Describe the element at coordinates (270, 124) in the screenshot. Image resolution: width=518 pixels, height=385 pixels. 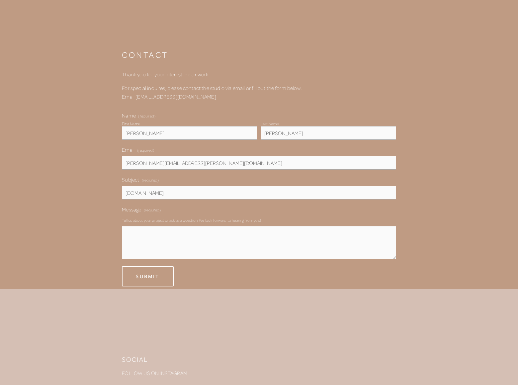
I see `div: Last Name` at that location.